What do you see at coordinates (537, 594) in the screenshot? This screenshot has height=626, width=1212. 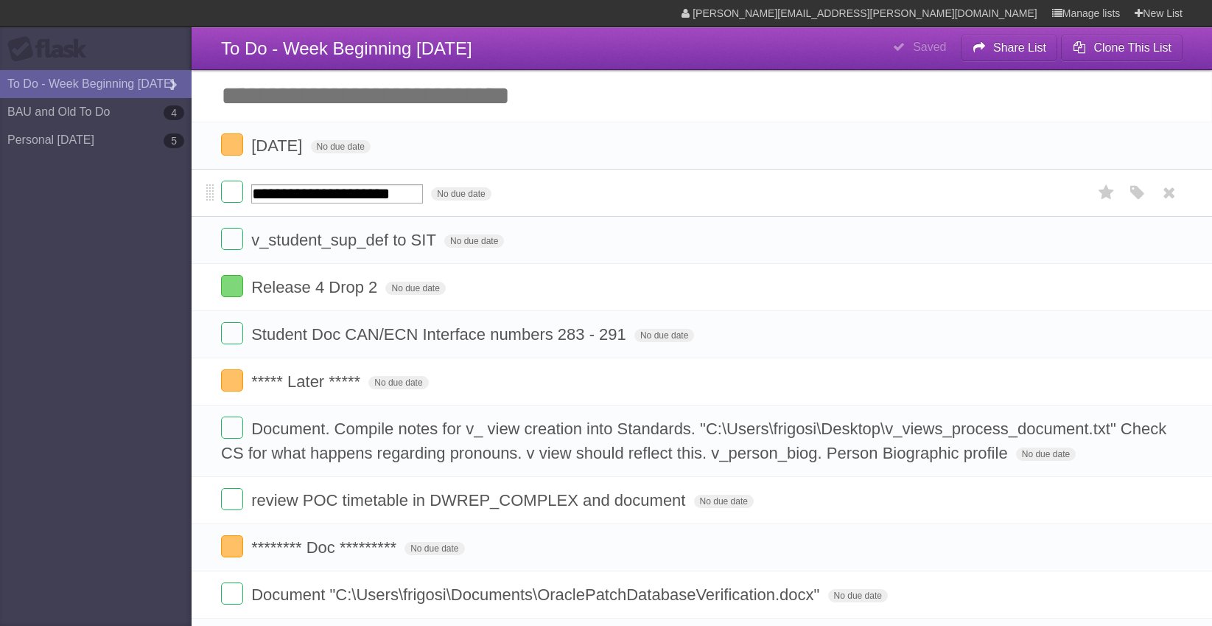 I see `span: Document "C:\Users\frigosi\Documents\OraclePatchDatabaseVerification.docx"` at bounding box center [537, 594].